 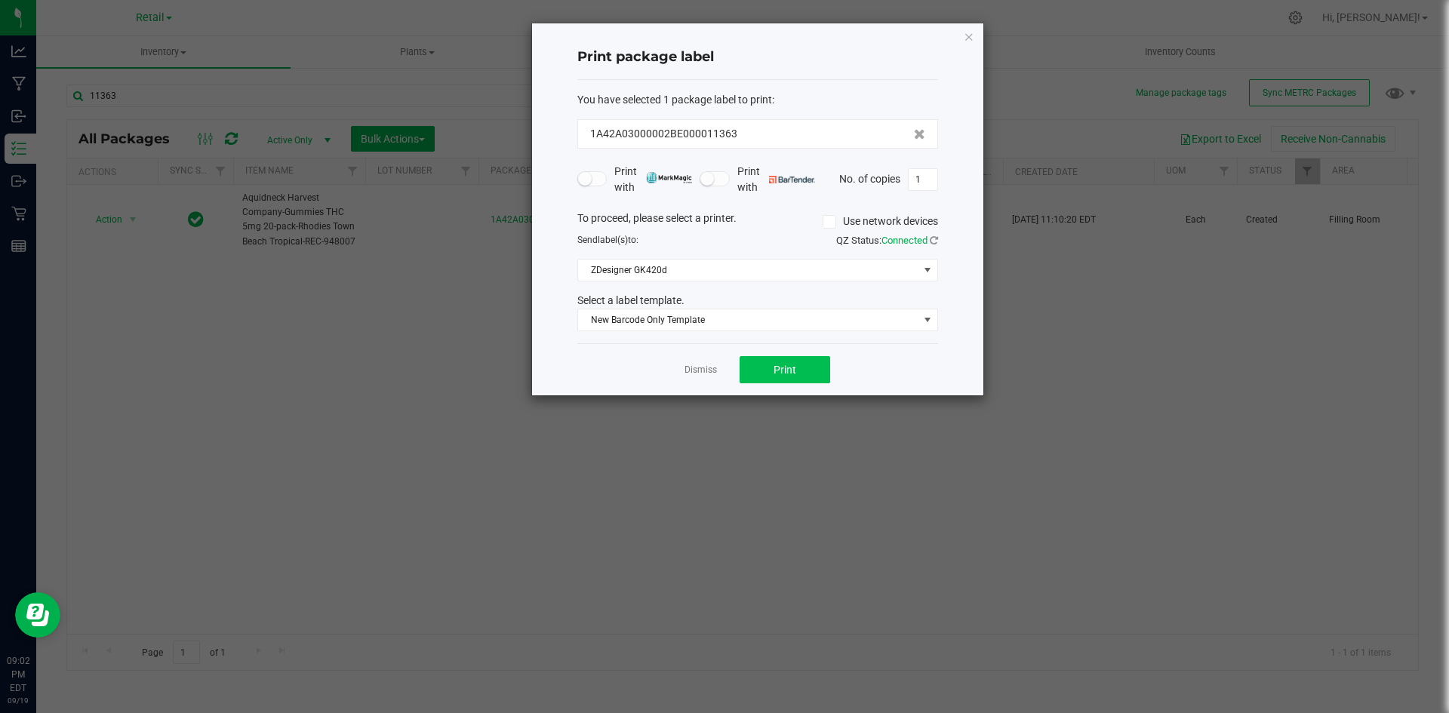 What do you see at coordinates (758, 300) in the screenshot?
I see `div: Select a label template.` at bounding box center [758, 300].